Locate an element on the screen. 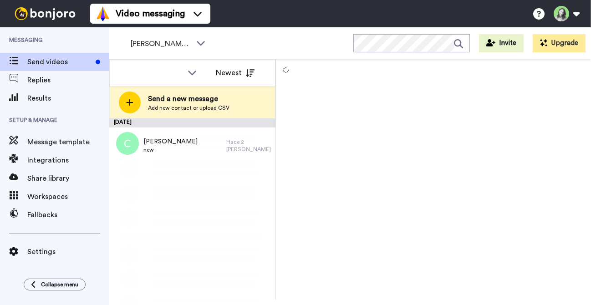  span: Message template is located at coordinates (68, 142).